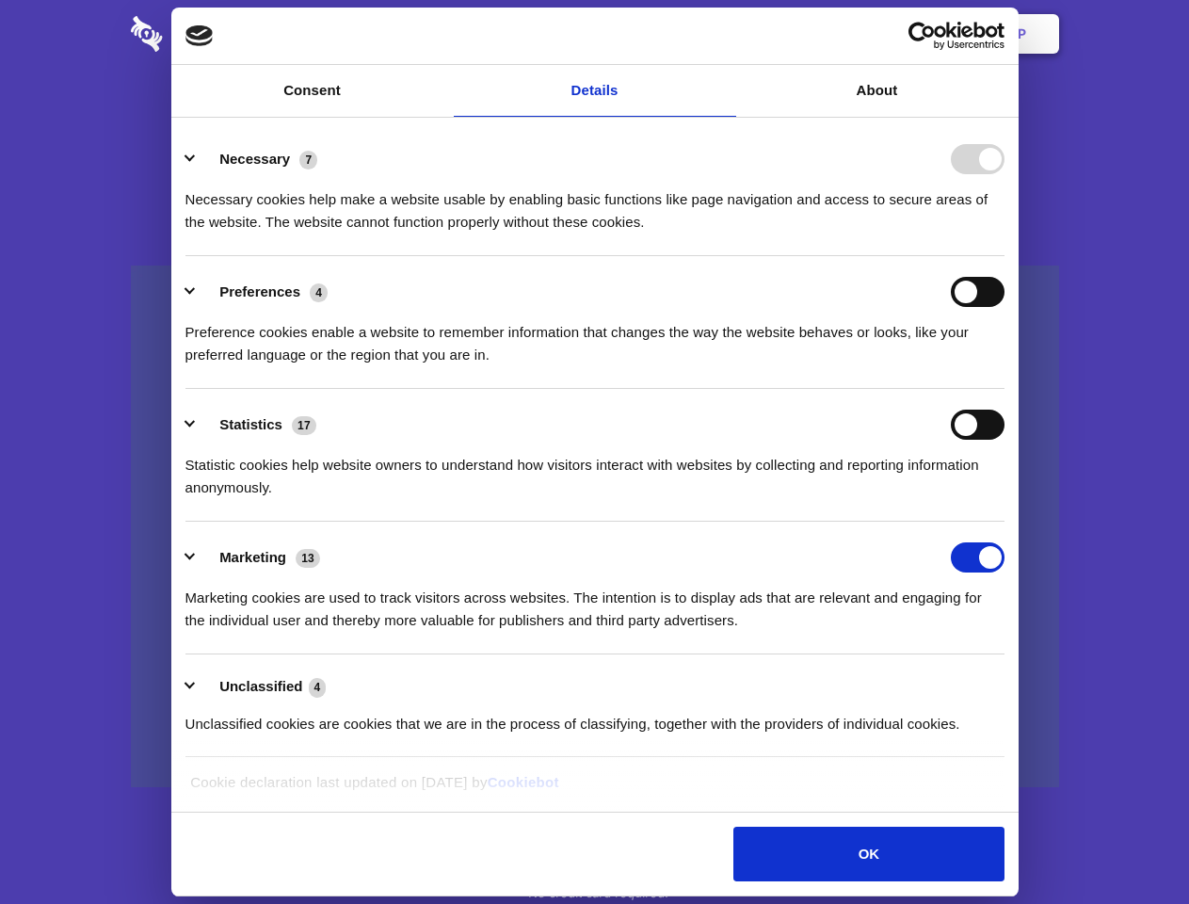 The width and height of the screenshot is (1189, 904). Describe the element at coordinates (807, 34) in the screenshot. I see `a: Contact` at that location.